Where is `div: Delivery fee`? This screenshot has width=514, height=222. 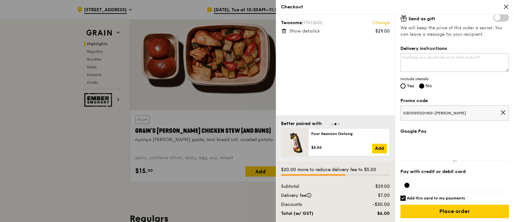
div: Delivery fee is located at coordinates (316, 195).